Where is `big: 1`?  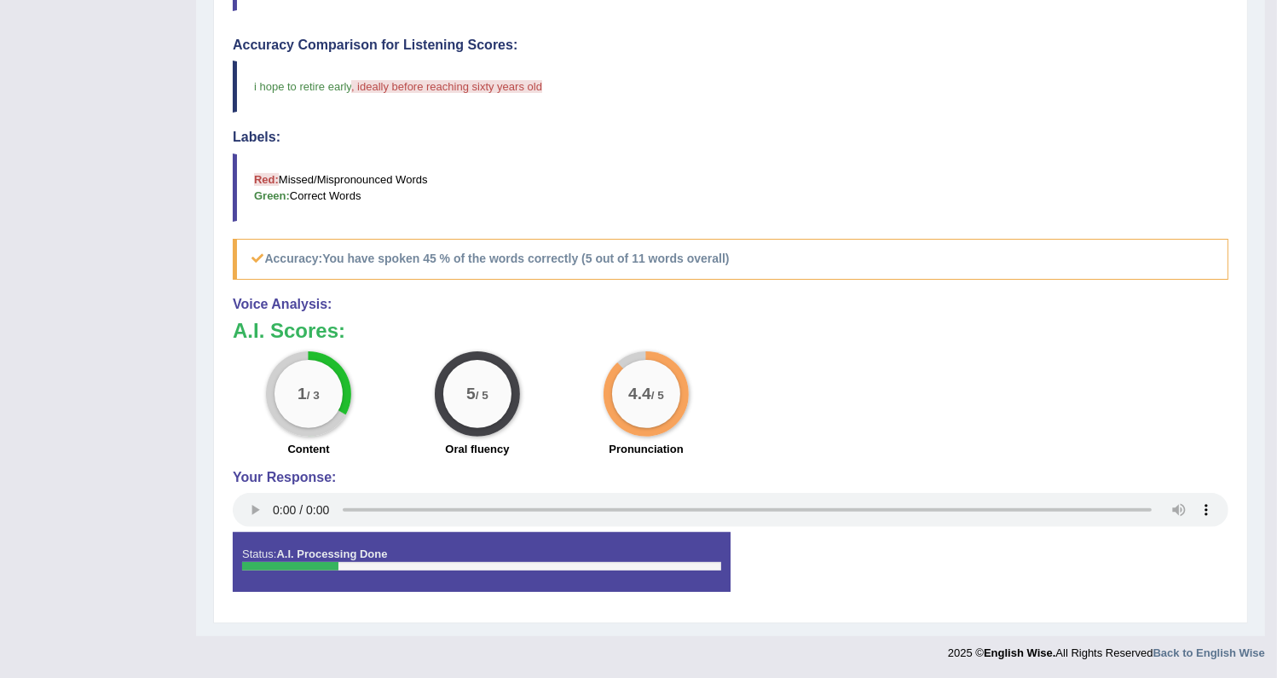
big: 1 is located at coordinates (302, 393).